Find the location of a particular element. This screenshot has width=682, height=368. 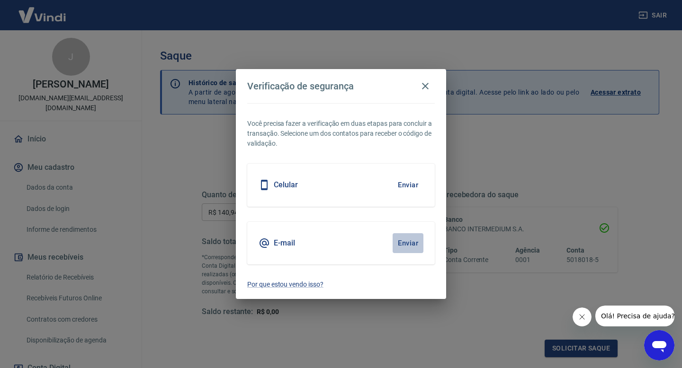

p: Por que estou vendo isso? is located at coordinates (341, 284).